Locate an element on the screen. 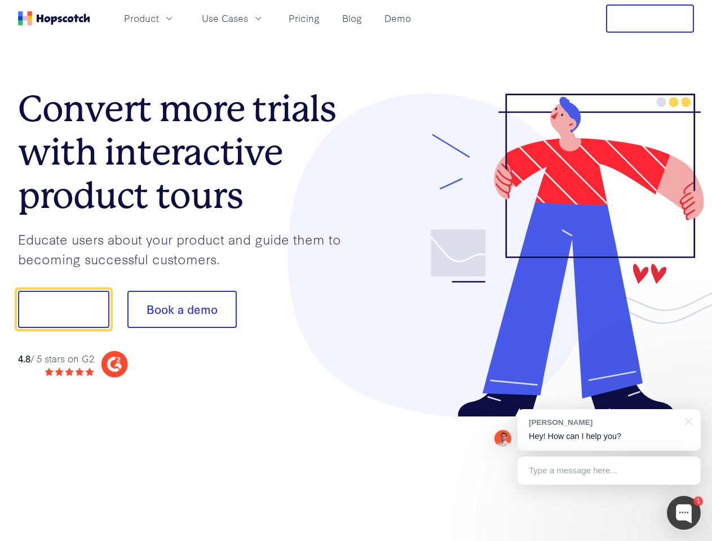  img: Mark Spera is located at coordinates (503, 439).